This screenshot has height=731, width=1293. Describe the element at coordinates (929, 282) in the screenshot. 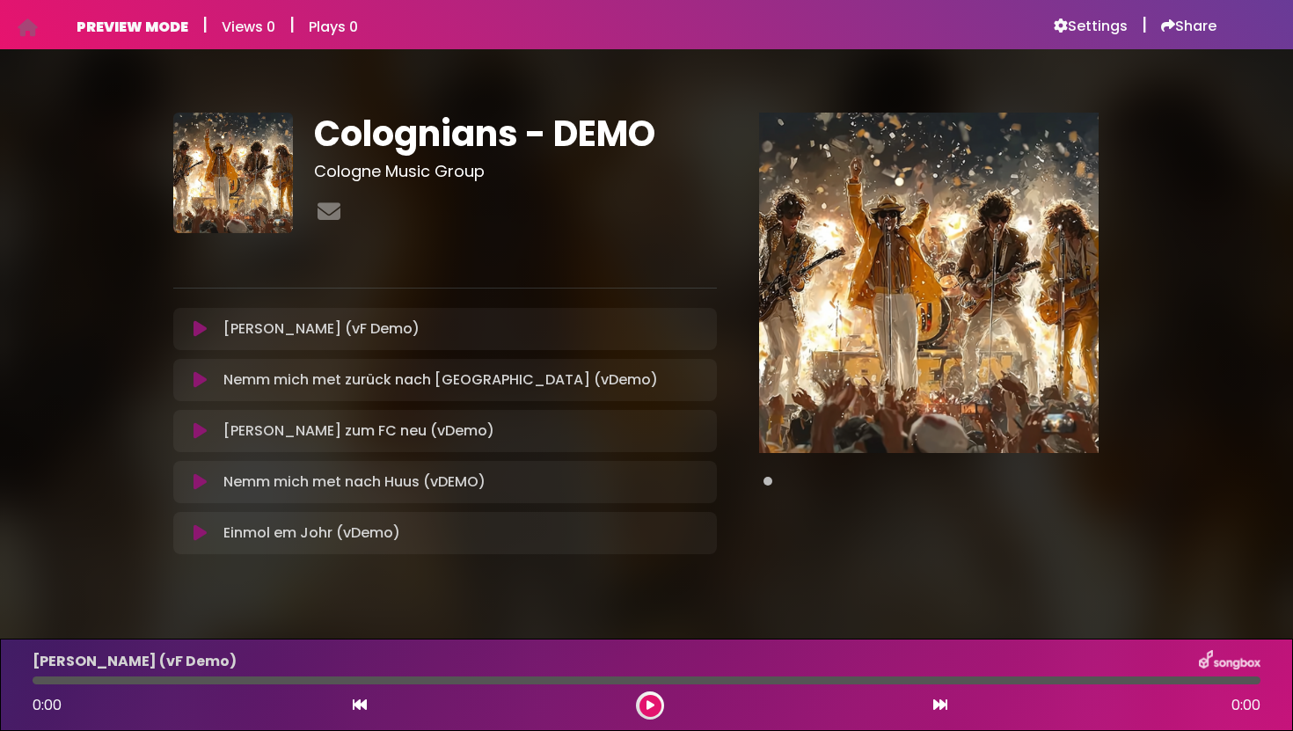

I see `img: Main Media` at that location.